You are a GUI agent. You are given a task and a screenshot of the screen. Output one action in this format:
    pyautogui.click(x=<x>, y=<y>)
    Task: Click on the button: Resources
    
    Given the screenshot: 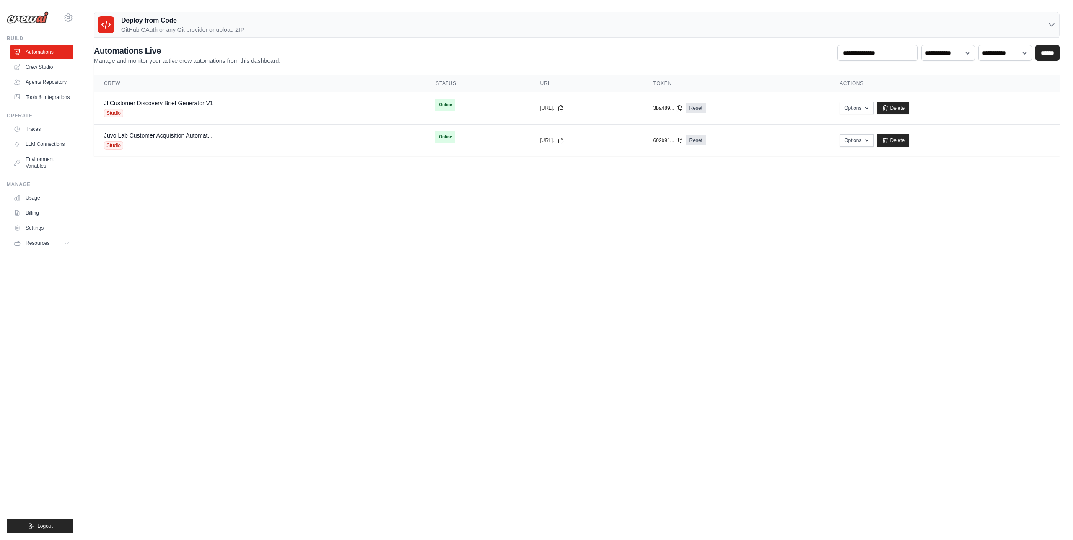 What is the action you would take?
    pyautogui.click(x=42, y=243)
    